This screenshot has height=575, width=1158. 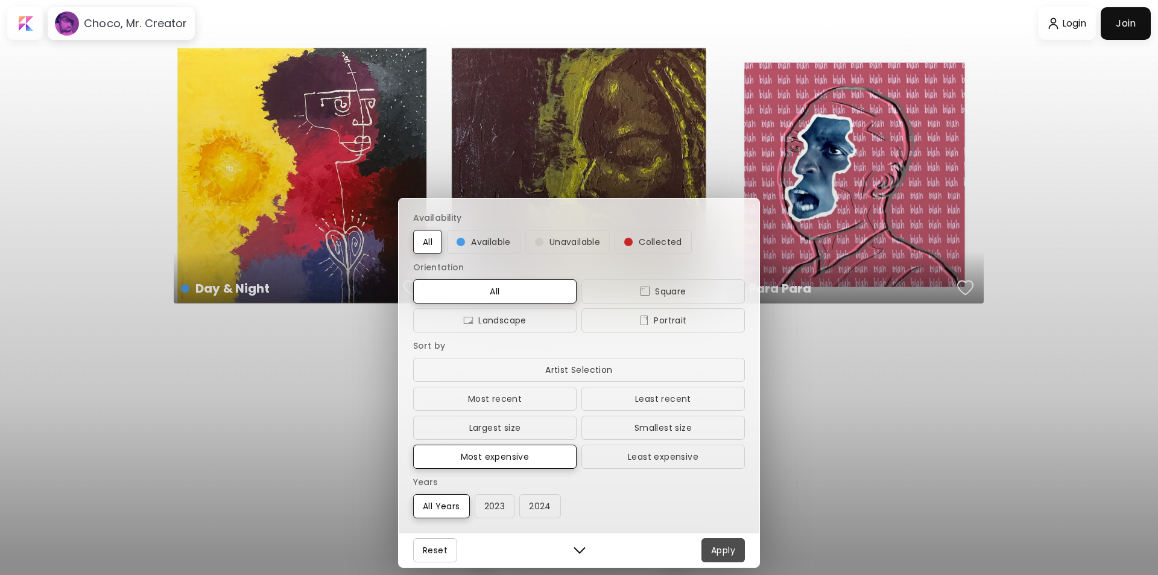 I want to click on span: Unavailable, so click(x=567, y=242).